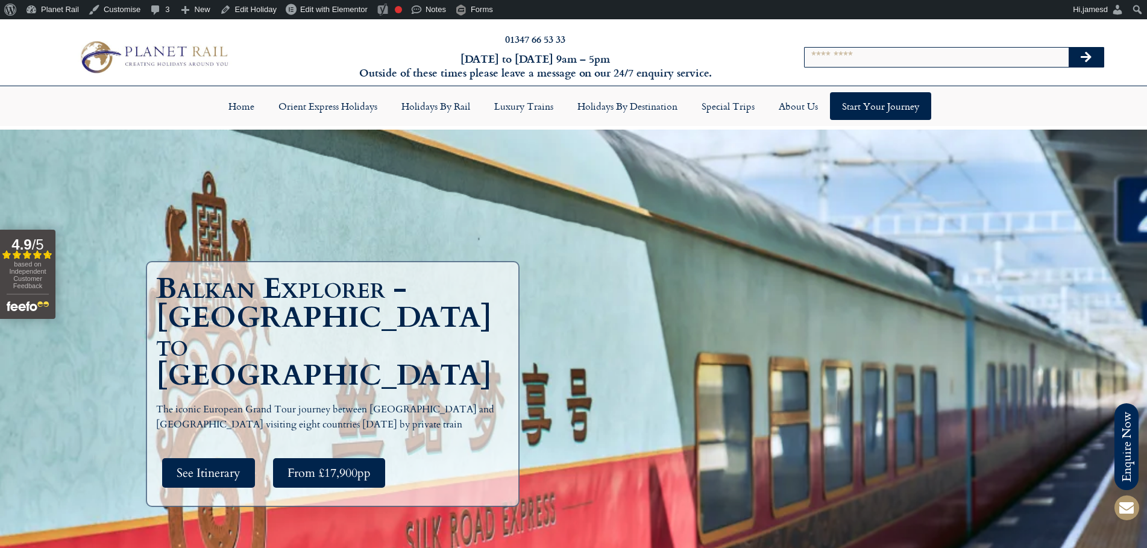  Describe the element at coordinates (329, 473) in the screenshot. I see `a: From £17,900pp` at that location.